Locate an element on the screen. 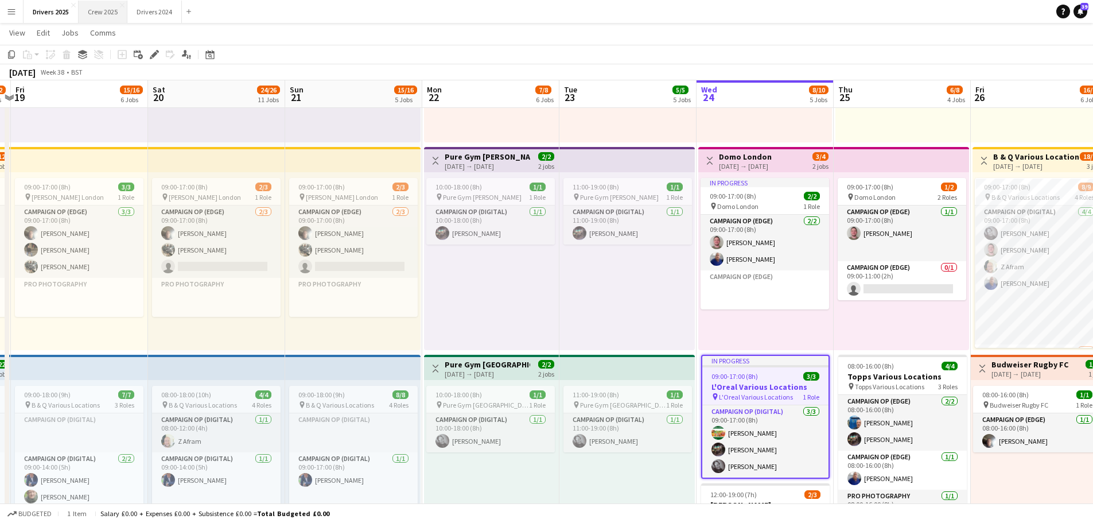  div: 6 Jobs is located at coordinates (131, 99).